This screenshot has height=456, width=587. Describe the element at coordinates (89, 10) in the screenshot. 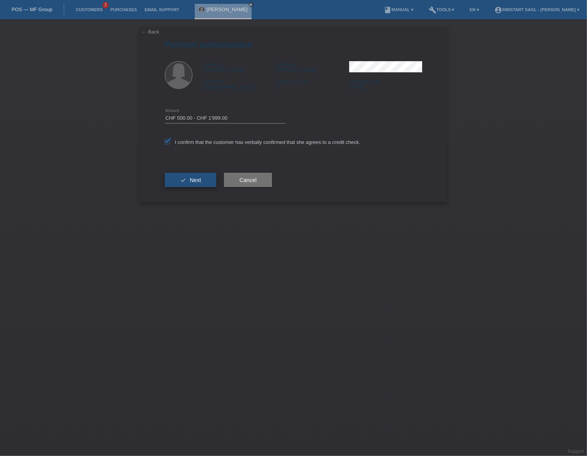

I see `a: Customers` at that location.